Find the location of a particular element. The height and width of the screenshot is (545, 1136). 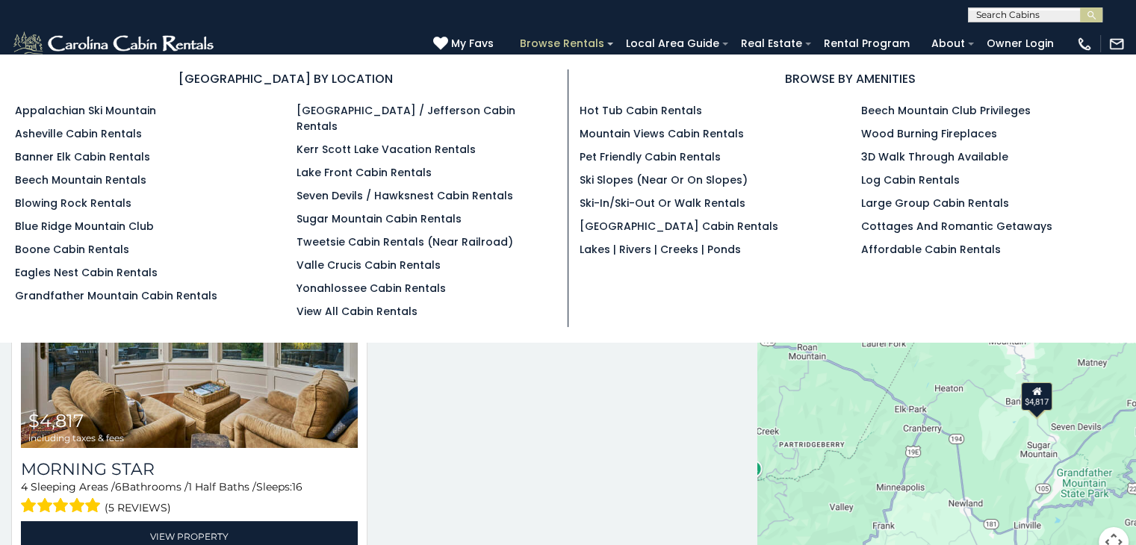

a: Wood Burning Fireplaces is located at coordinates (929, 134).